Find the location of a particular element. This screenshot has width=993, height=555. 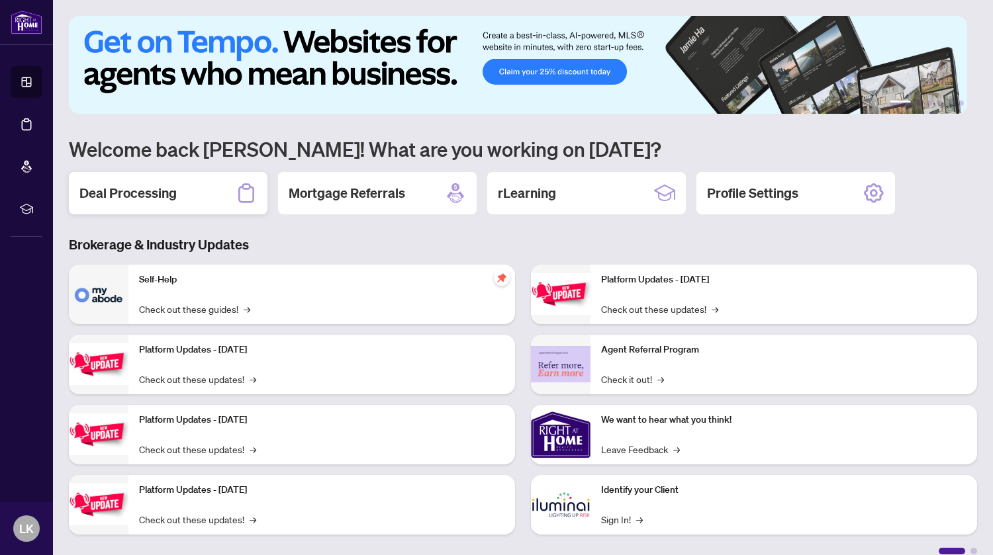

img: Platform Updates - September 16, 2025 is located at coordinates (99, 364).